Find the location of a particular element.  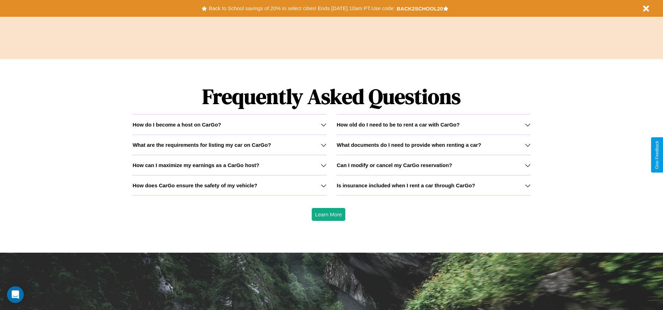

h3: Can I modify or cancel my CarGo reservation? is located at coordinates (395, 165).